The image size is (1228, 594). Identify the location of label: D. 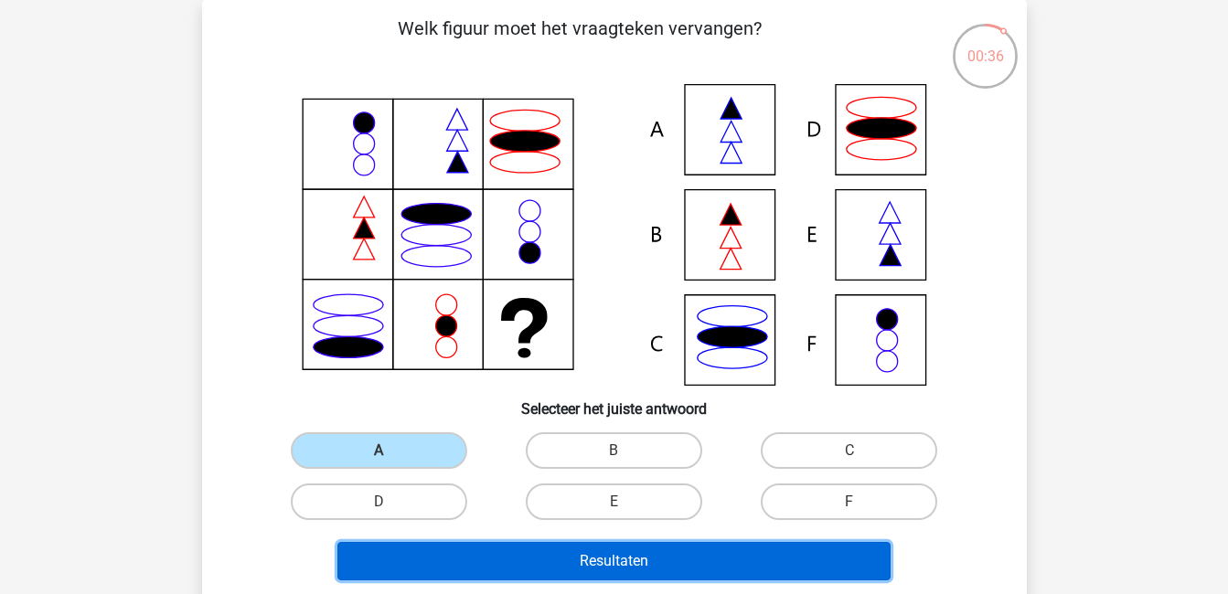
(379, 502).